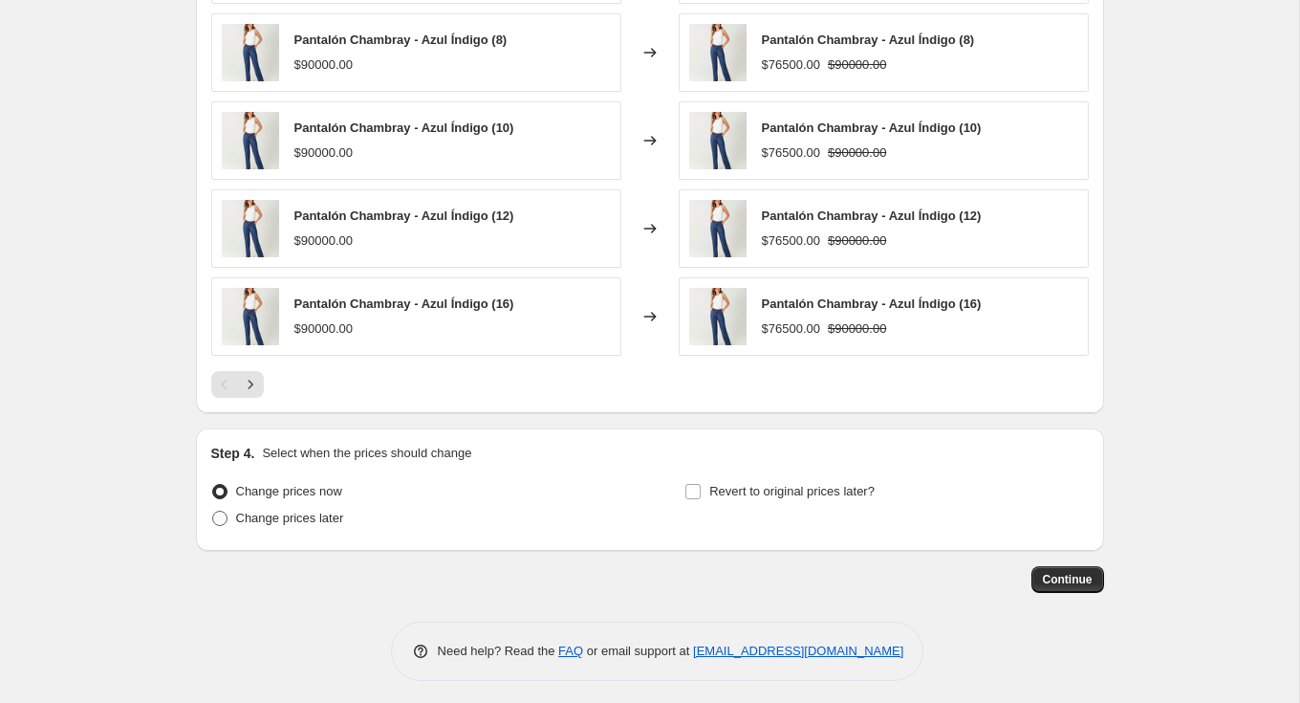  I want to click on span: Revert to original prices later?, so click(792, 490).